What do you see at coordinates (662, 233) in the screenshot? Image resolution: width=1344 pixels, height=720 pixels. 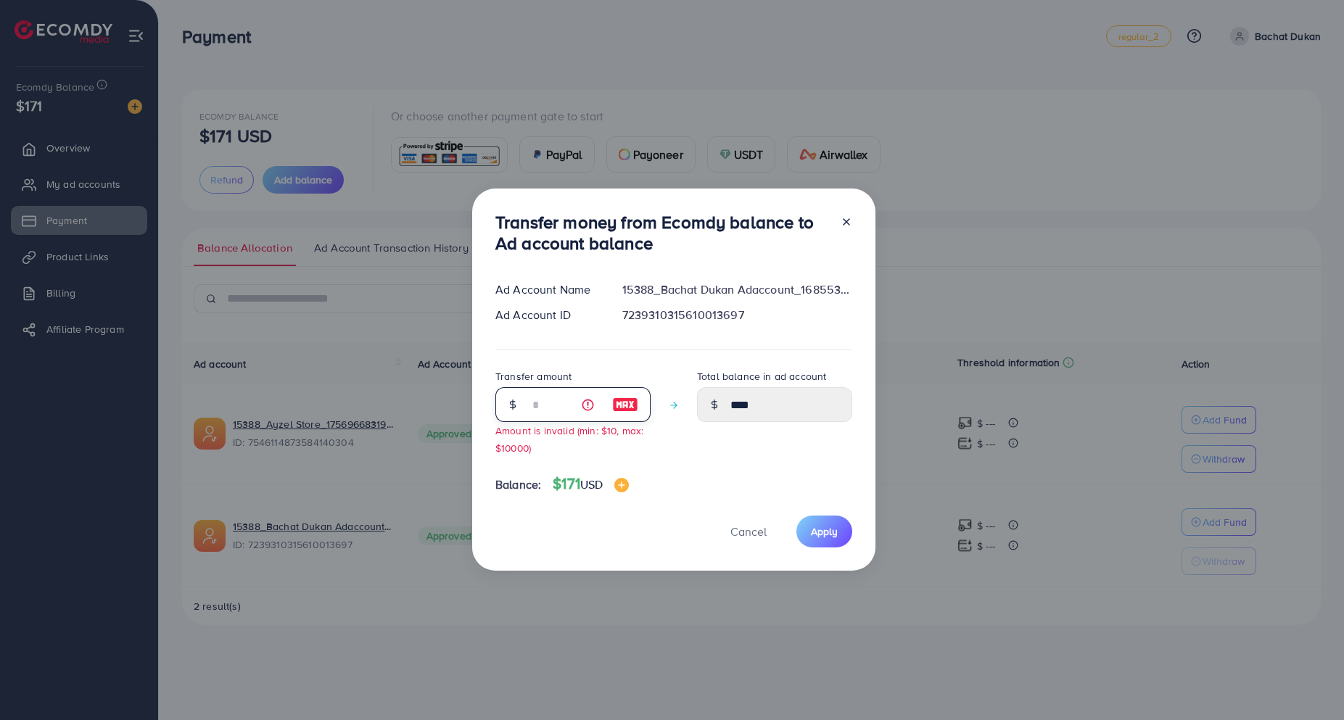 I see `h3: Transfer money from Ecomdy balance to Ad account balance` at bounding box center [662, 233].